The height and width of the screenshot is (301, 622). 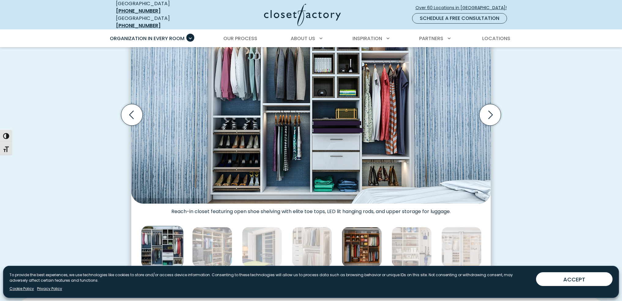 I want to click on img: Organized linen and utility closet featuring rolled towels, labeled baskets, and mounted cleaning..., so click(x=411, y=247).